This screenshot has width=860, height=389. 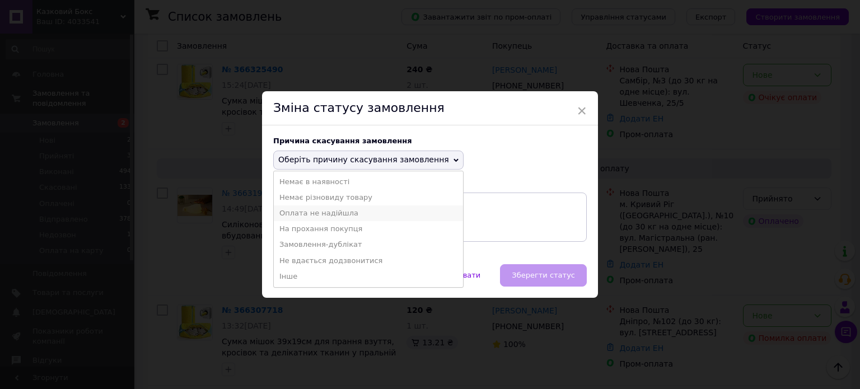 I want to click on div: Зміна статусу замовлення, so click(x=430, y=108).